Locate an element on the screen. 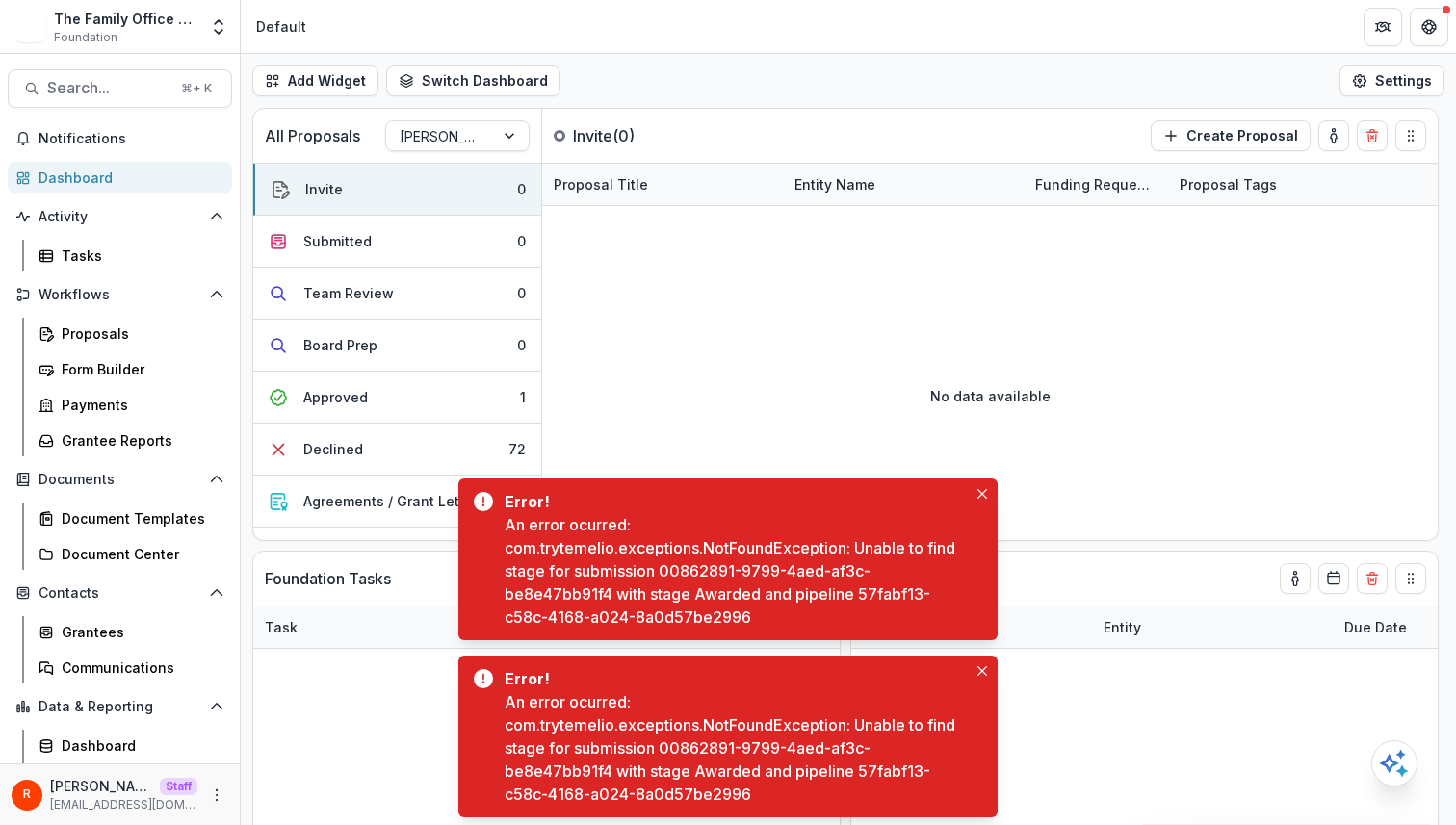 The width and height of the screenshot is (1456, 825). a: Document Center is located at coordinates (131, 554).